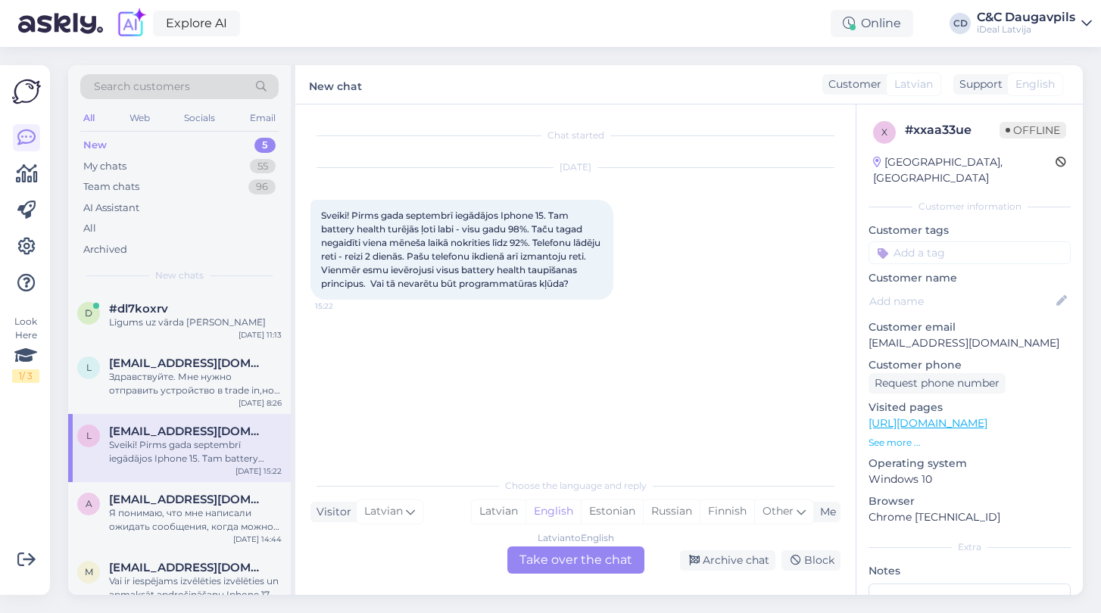 The height and width of the screenshot is (613, 1101). What do you see at coordinates (778, 511) in the screenshot?
I see `span: Other` at bounding box center [778, 511].